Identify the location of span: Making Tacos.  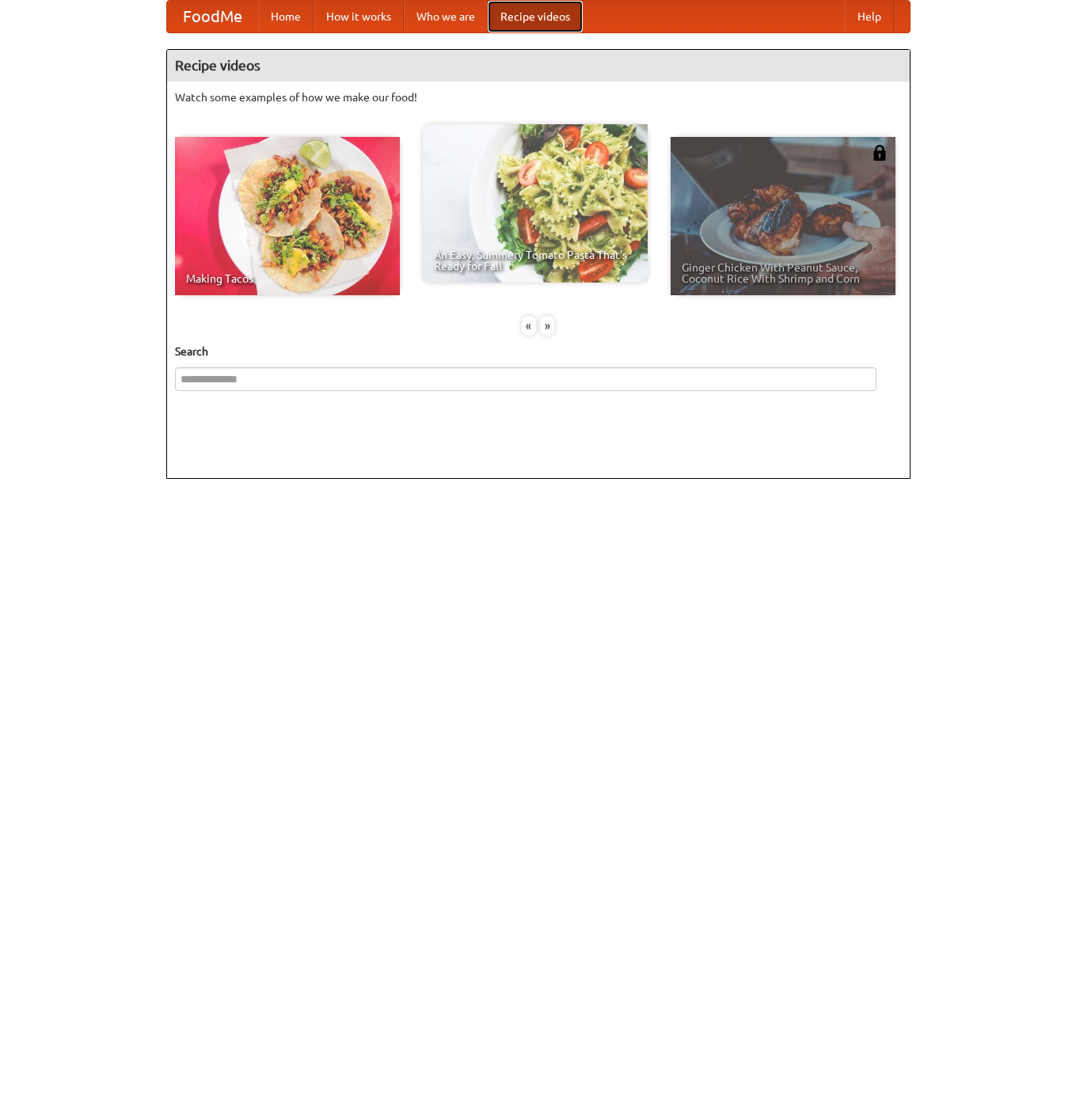
(288, 279).